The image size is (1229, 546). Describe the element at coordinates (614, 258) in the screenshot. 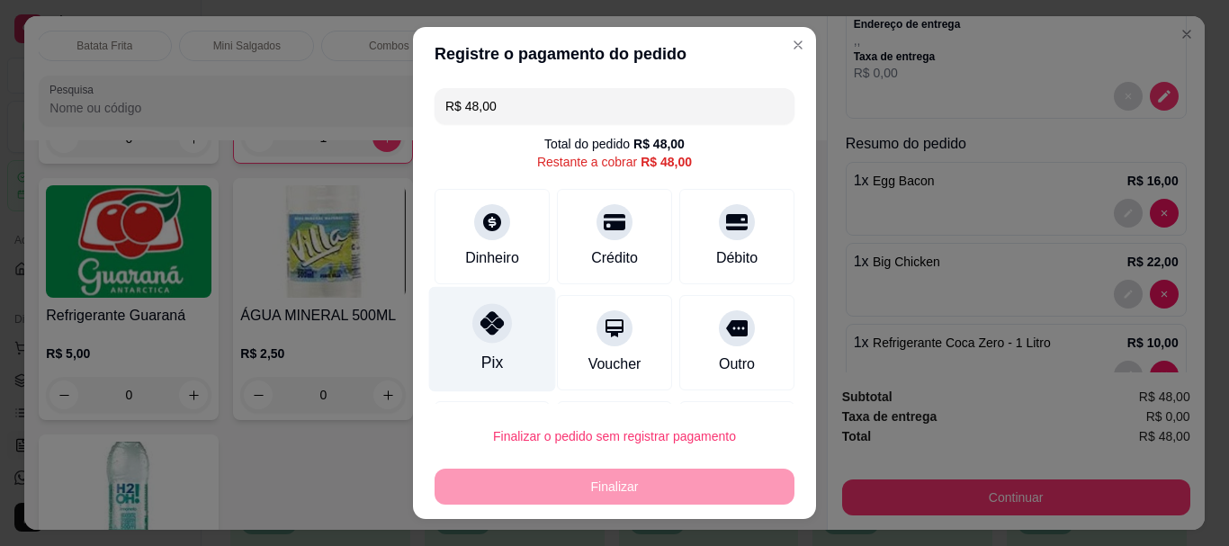

I see `div: Crédito` at that location.